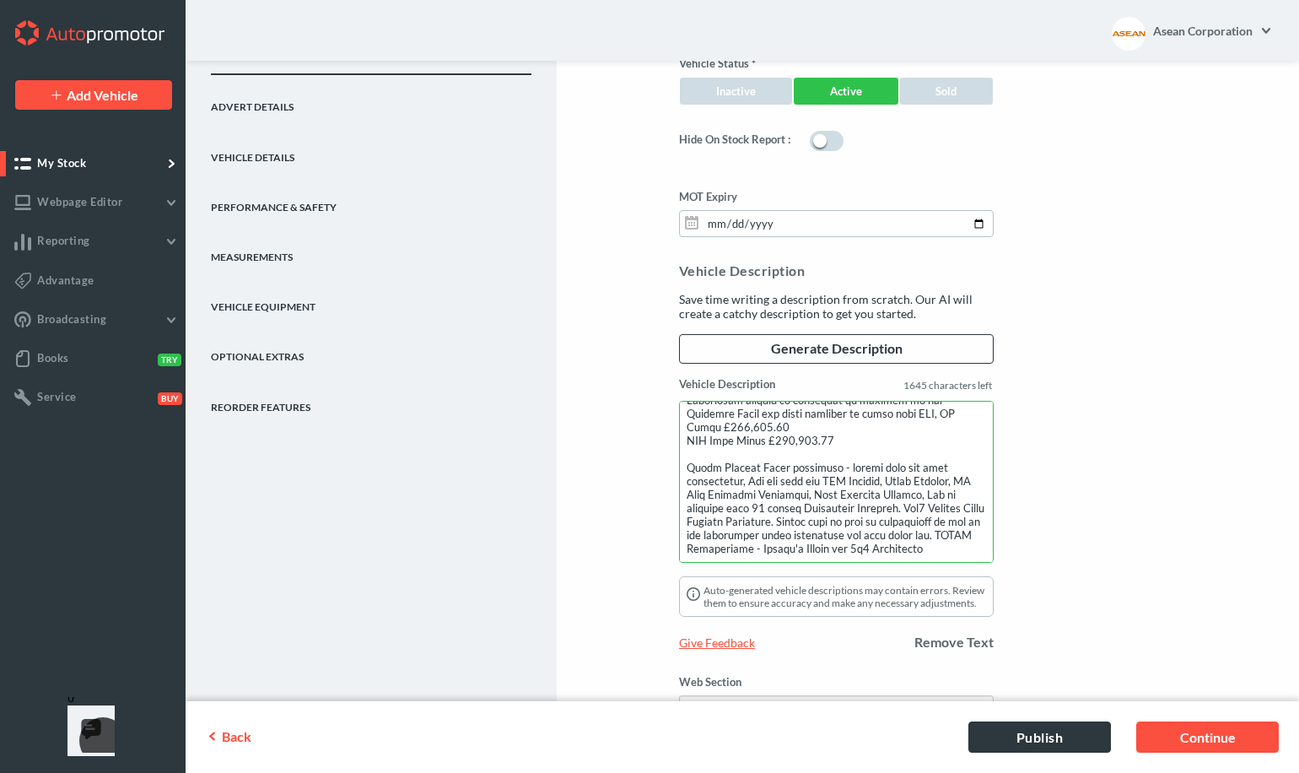 This screenshot has width=1299, height=773. I want to click on span: Service, so click(57, 396).